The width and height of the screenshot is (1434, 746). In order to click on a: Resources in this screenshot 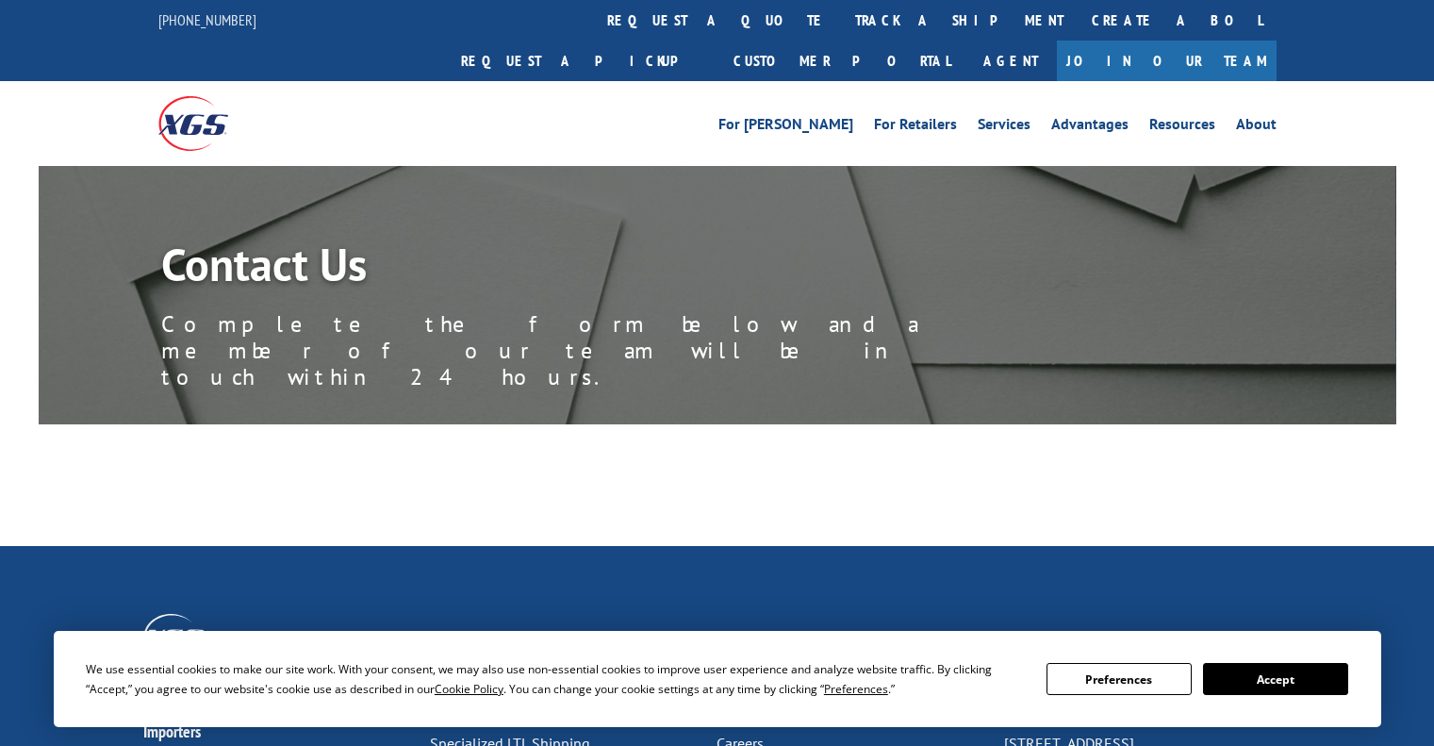, I will do `click(1182, 127)`.